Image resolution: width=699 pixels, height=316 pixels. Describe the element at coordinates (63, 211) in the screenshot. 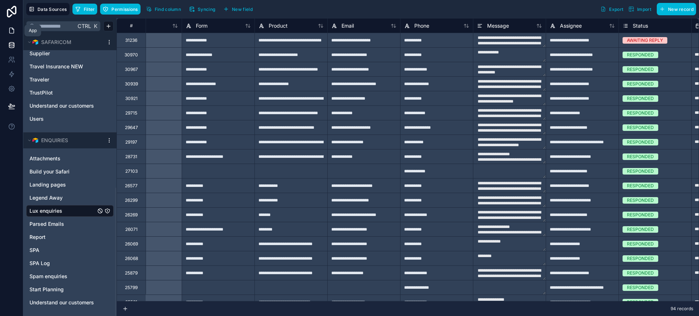

I see `a: Lux enquiries` at that location.